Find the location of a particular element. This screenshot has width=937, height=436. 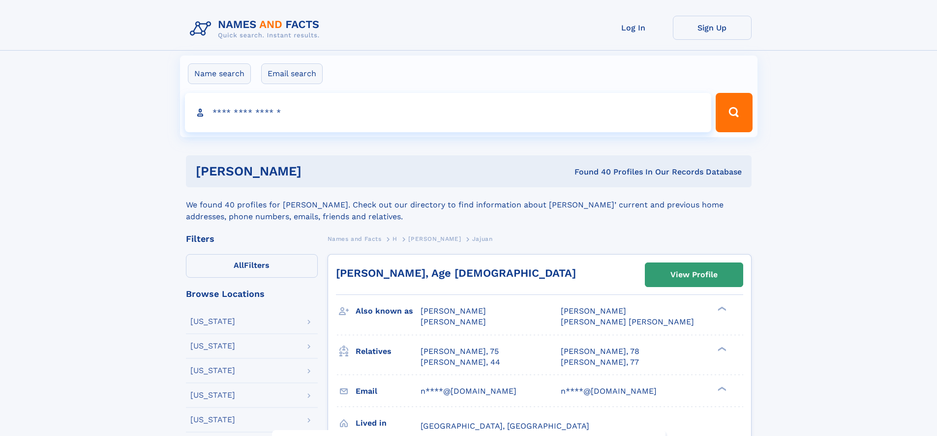

div: Browse Locations is located at coordinates (252, 294).